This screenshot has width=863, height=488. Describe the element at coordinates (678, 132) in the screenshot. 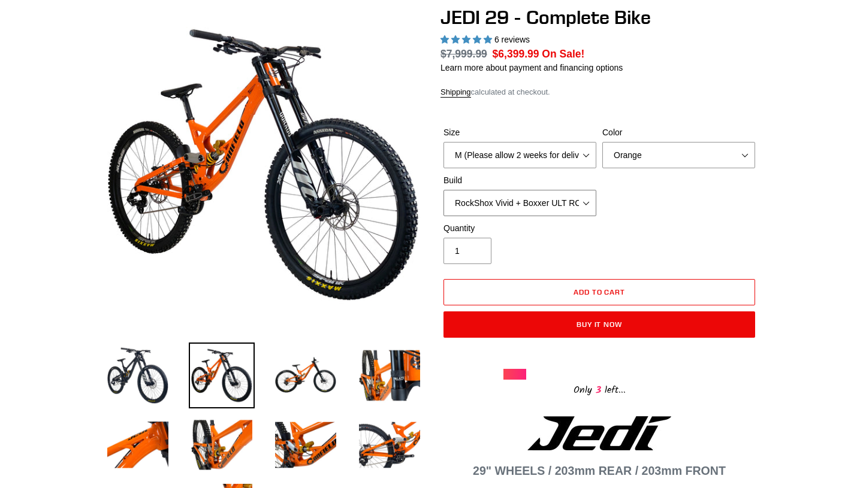

I see `label: Color` at that location.